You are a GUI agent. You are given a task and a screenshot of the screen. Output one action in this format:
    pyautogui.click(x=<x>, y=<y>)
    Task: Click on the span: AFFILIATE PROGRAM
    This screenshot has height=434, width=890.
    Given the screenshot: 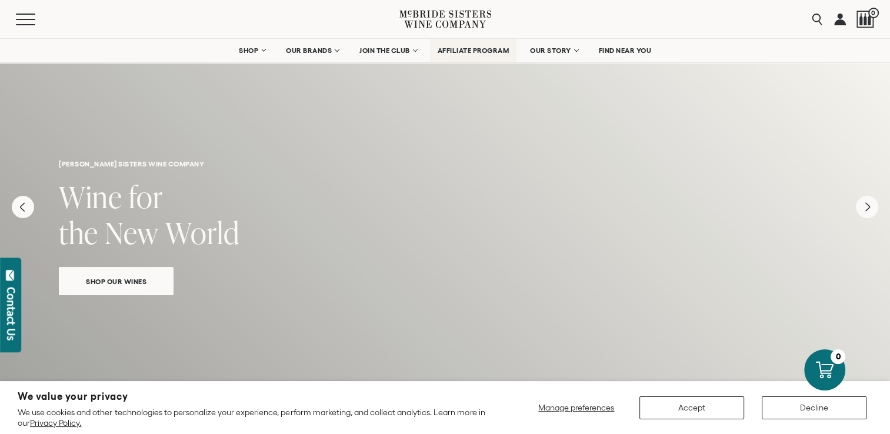 What is the action you would take?
    pyautogui.click(x=473, y=51)
    